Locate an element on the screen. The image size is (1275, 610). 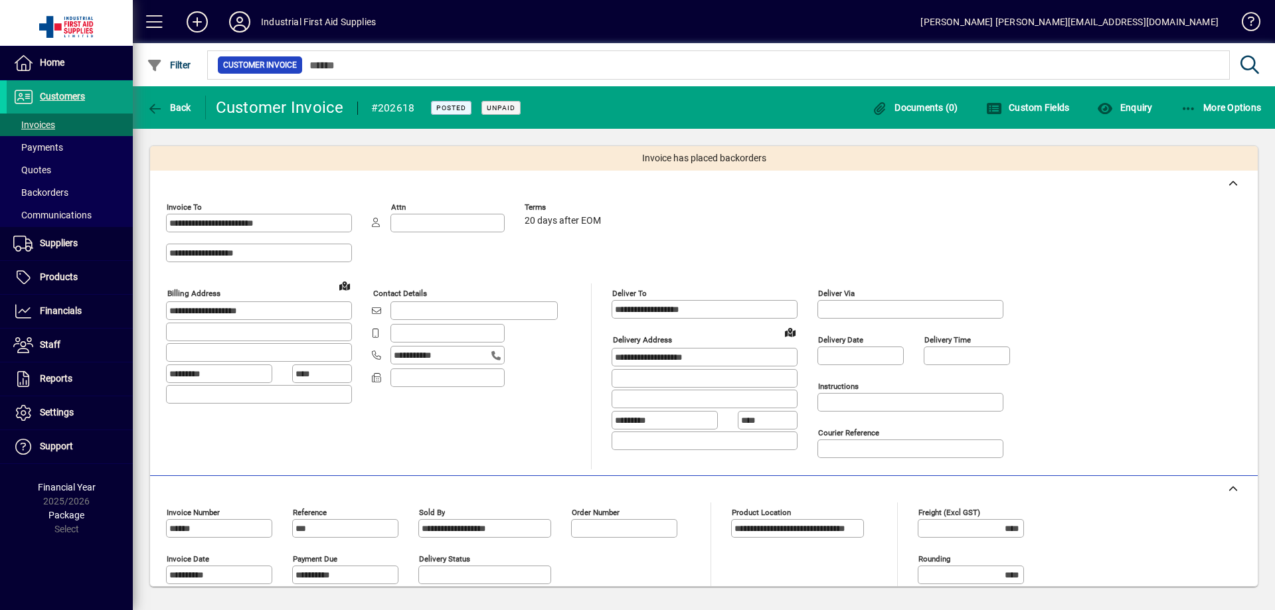
span: Filter is located at coordinates (169, 65).